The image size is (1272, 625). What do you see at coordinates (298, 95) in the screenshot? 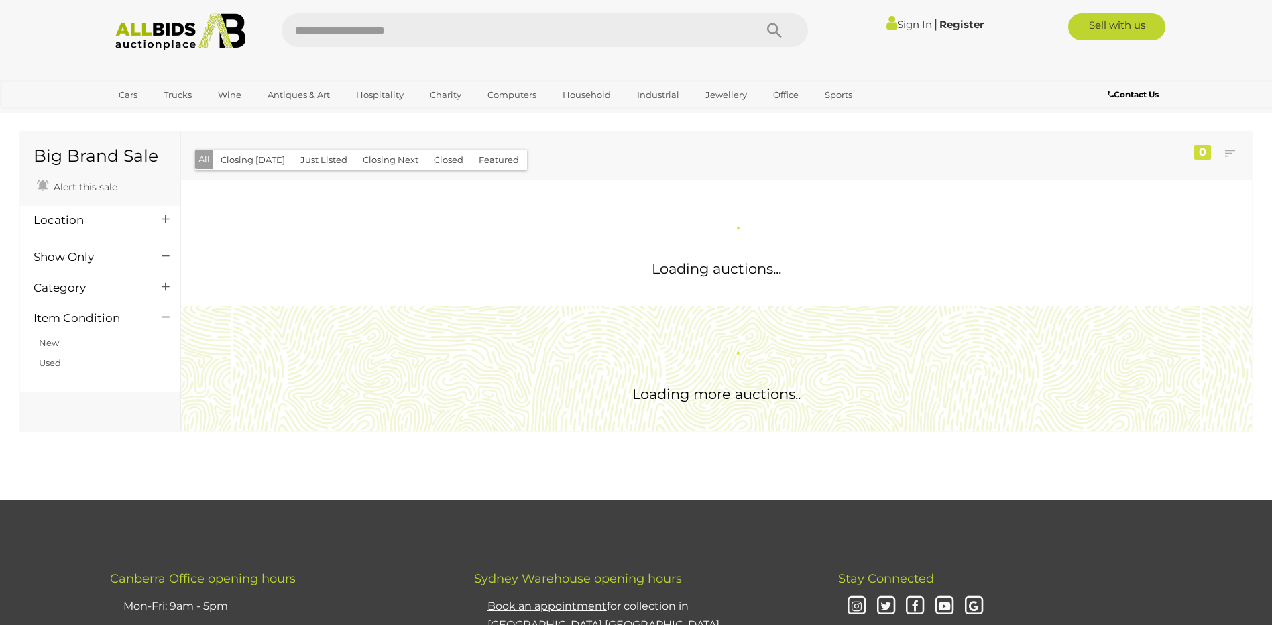
I see `a: Antiques & Art` at bounding box center [298, 95].